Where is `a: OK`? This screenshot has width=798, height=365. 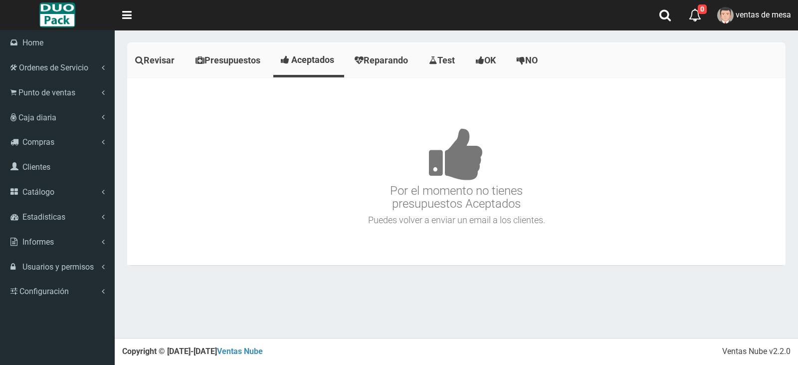
a: OK is located at coordinates (487, 60).